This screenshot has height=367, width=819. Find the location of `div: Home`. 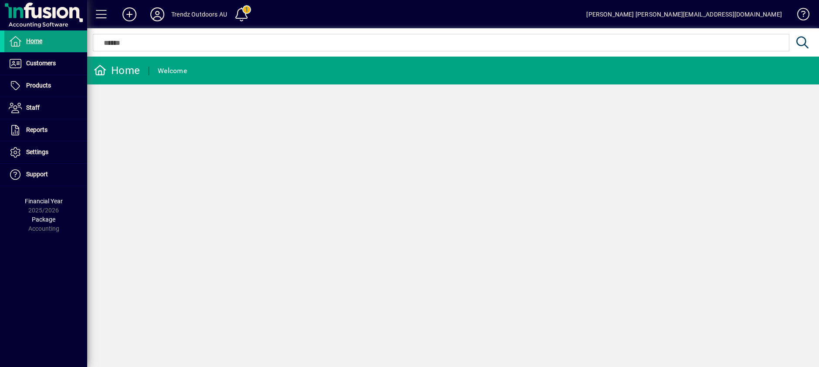

div: Home is located at coordinates (117, 71).